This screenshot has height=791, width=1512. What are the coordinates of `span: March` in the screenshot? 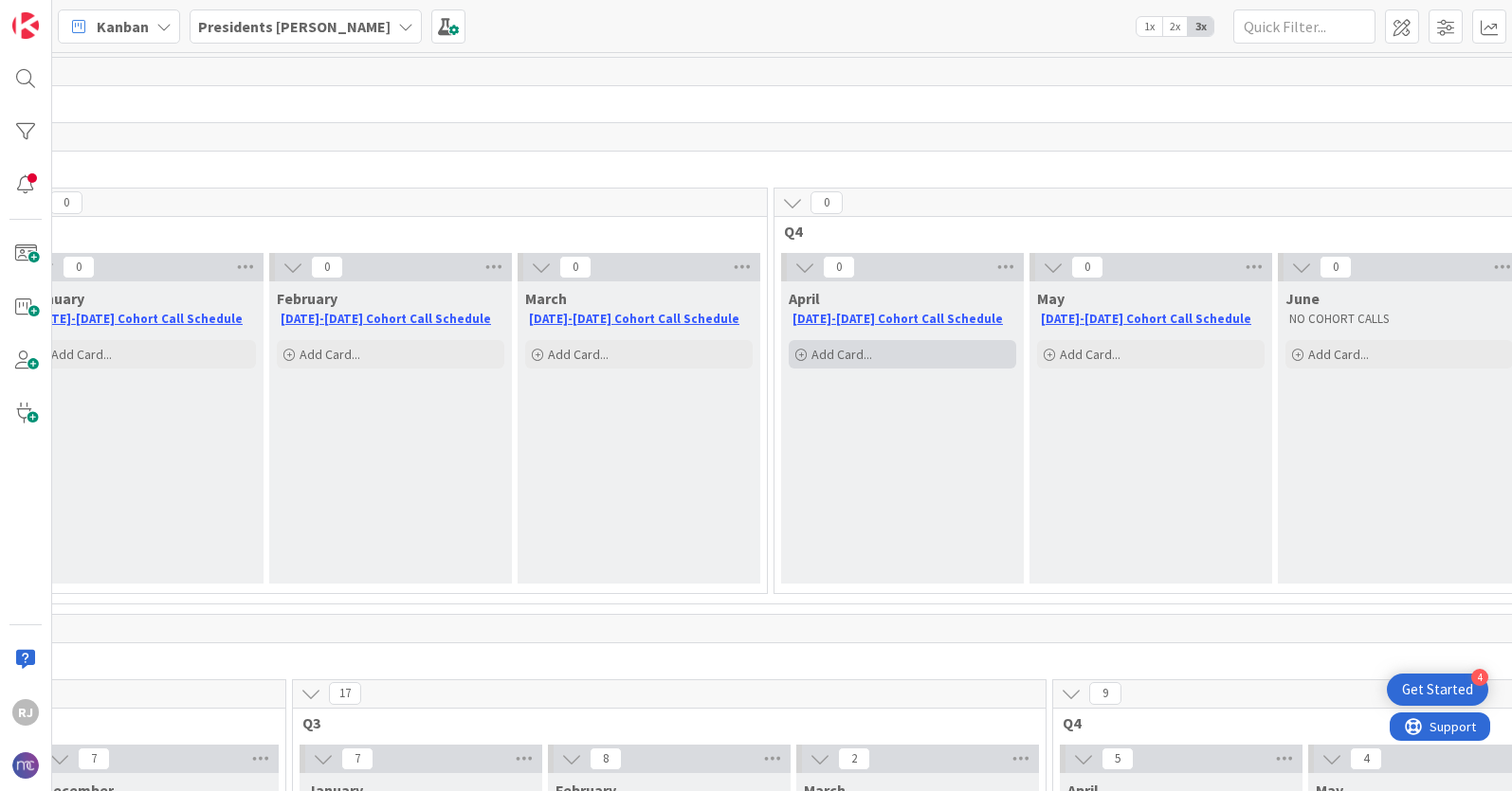 It's located at (546, 298).